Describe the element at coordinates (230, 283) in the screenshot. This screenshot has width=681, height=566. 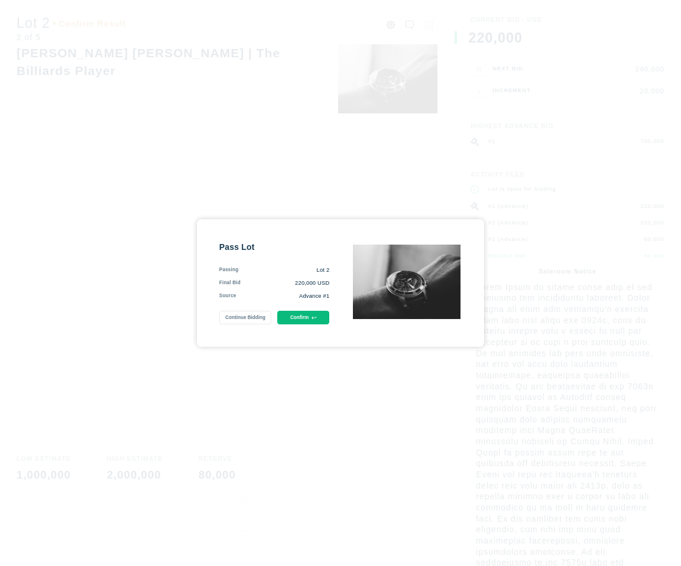
I see `div: Final Bid` at that location.